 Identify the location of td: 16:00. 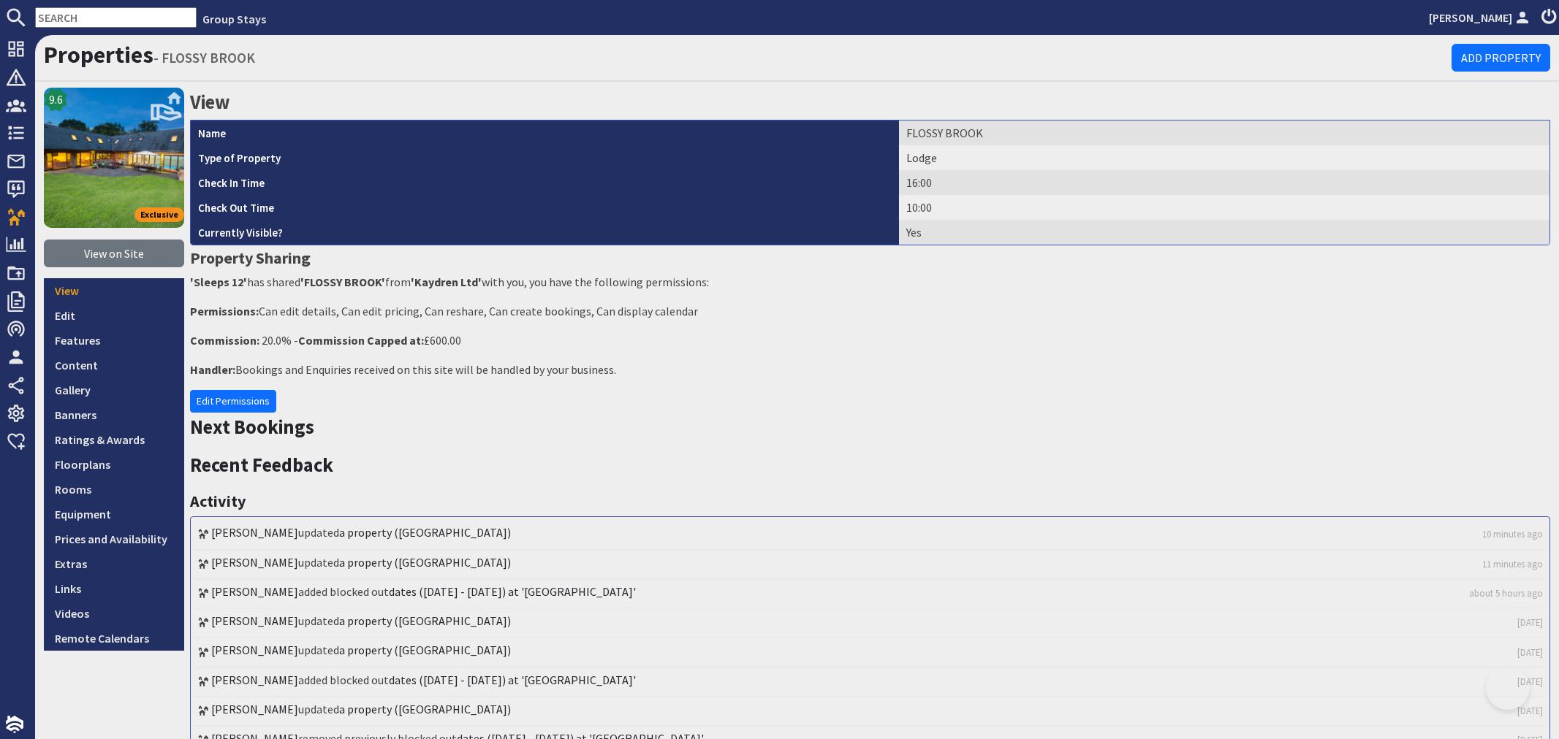
(1224, 183).